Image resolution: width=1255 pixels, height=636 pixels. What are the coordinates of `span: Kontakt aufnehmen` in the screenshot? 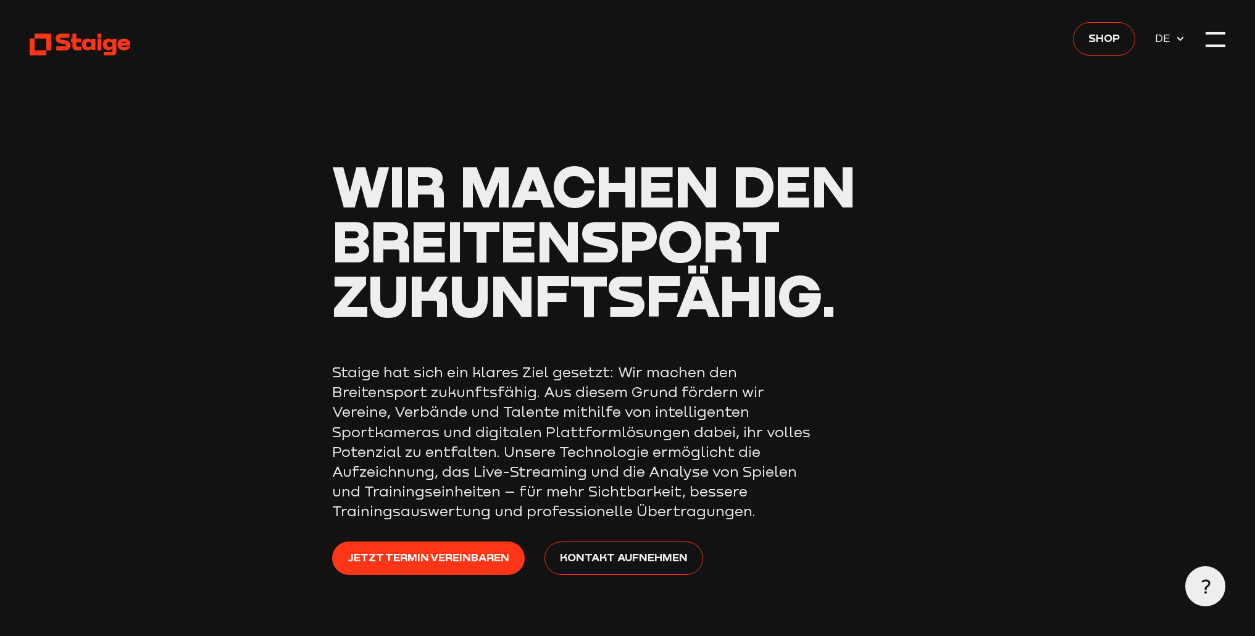 It's located at (623, 557).